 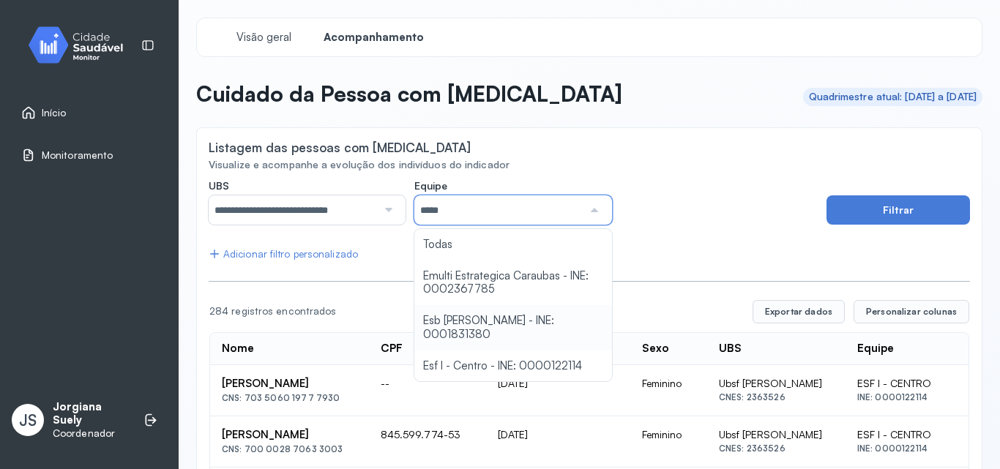 I want to click on a: Monitoramento, so click(x=89, y=155).